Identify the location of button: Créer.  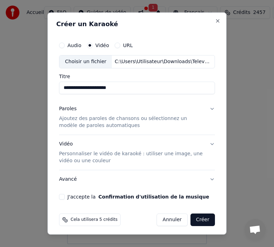
(203, 220).